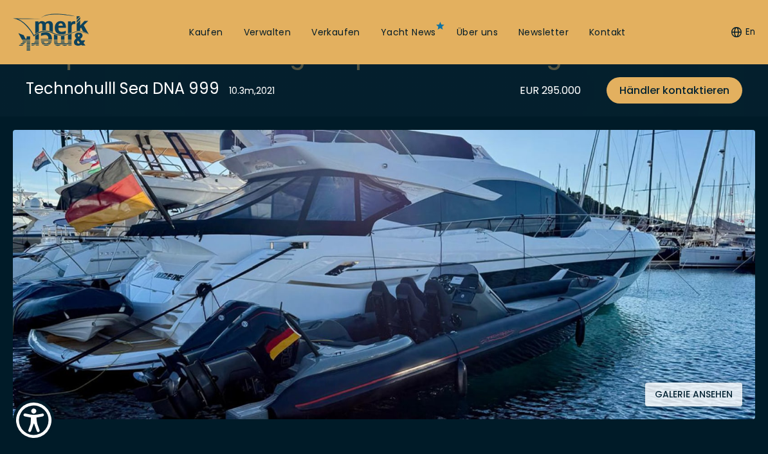 The image size is (768, 454). Describe the element at coordinates (550, 90) in the screenshot. I see `div: EUR 295.000` at that location.